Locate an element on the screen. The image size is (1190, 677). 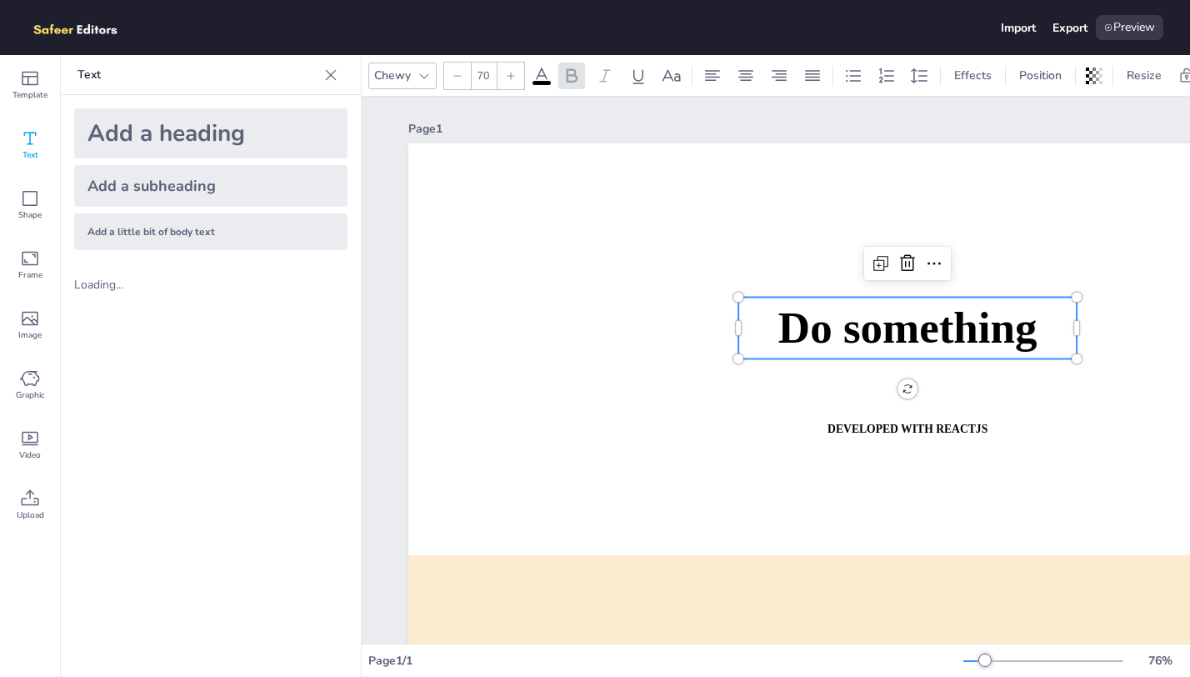
div: Add a heading is located at coordinates (211, 133).